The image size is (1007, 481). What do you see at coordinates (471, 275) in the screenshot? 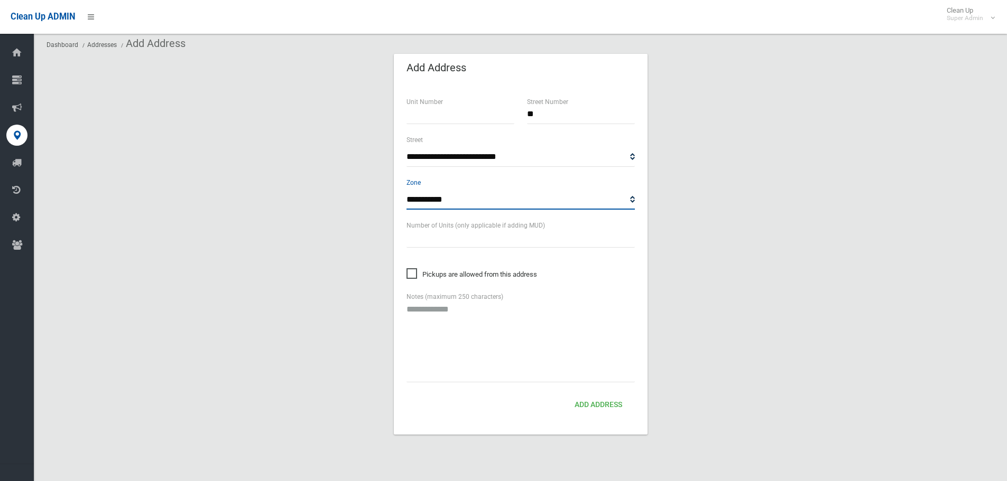
I see `span: Pickups are allowed from this address` at bounding box center [471, 275].